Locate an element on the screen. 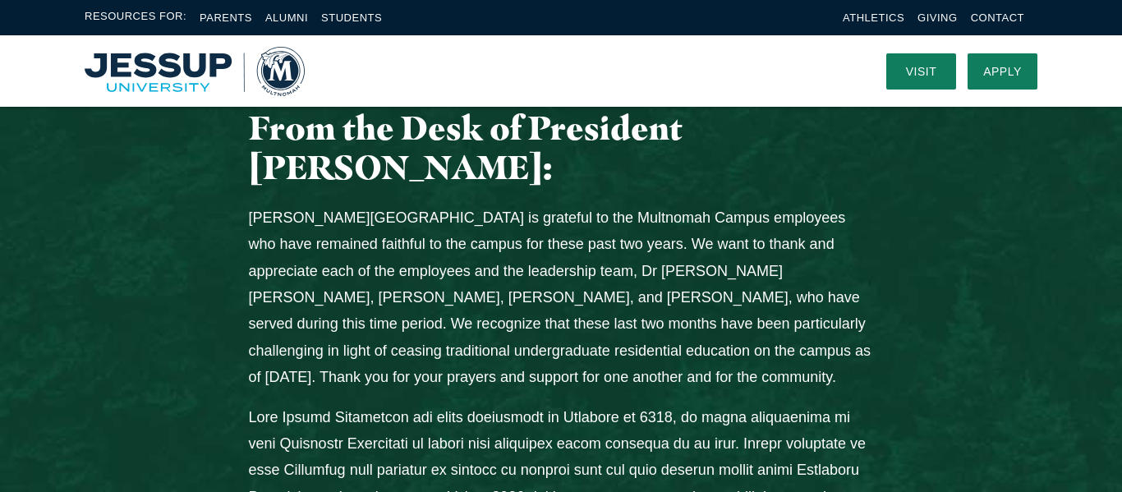 The width and height of the screenshot is (1122, 492). a: Visit is located at coordinates (921, 71).